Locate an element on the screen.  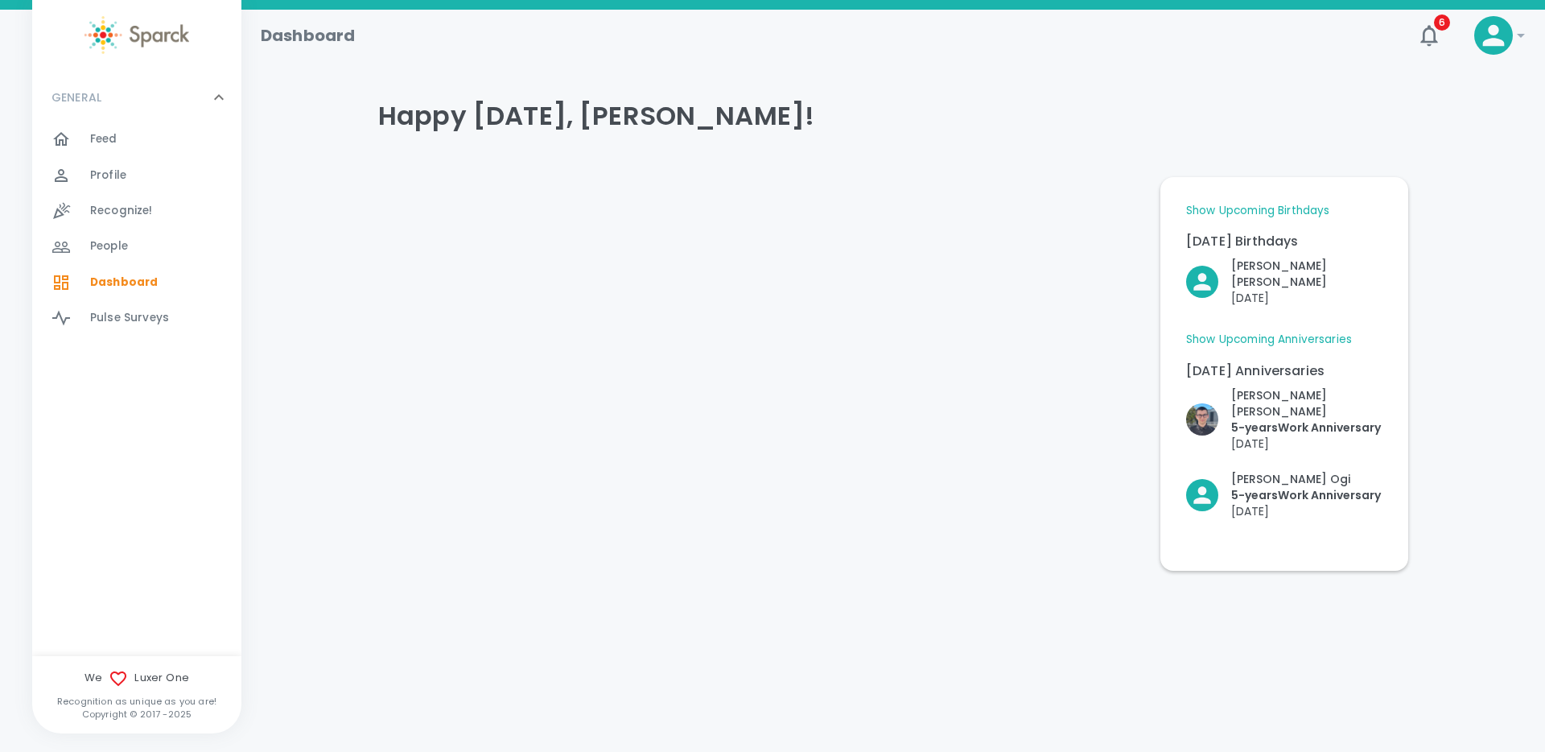
div: Recognize! is located at coordinates (137, 211).